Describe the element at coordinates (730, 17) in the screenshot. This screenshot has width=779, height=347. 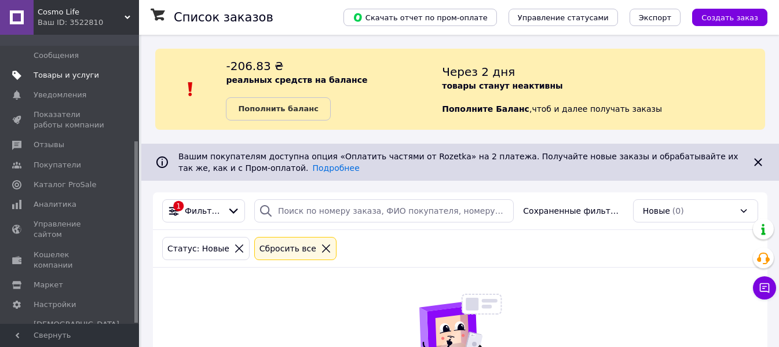
I see `button: Создать заказ` at that location.